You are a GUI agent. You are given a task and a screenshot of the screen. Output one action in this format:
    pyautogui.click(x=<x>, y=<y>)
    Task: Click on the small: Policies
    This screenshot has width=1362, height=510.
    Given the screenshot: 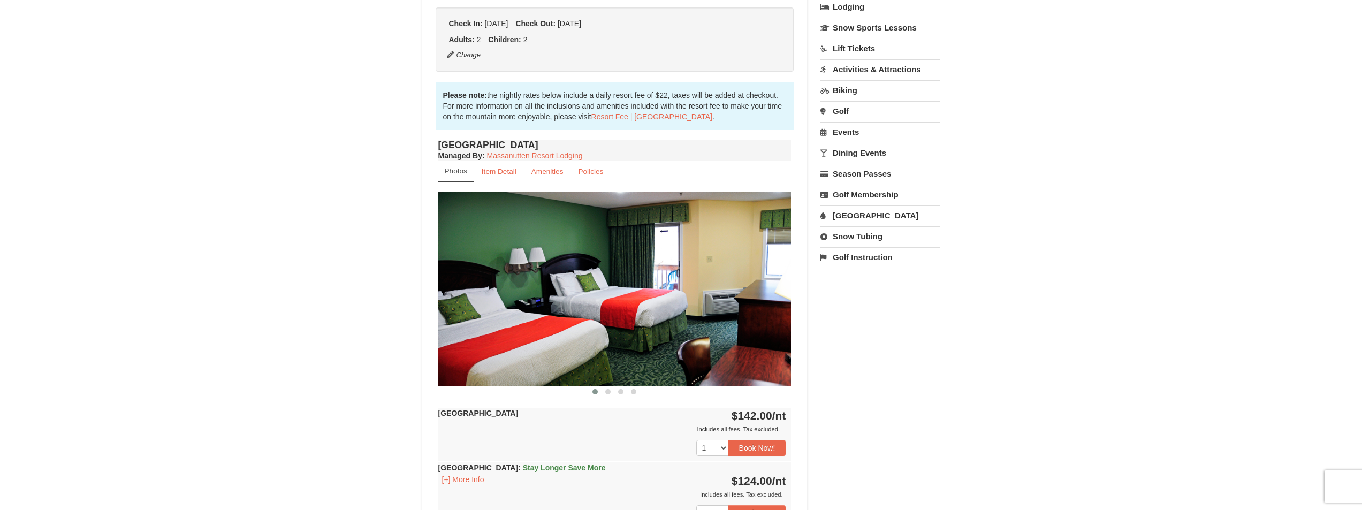 What is the action you would take?
    pyautogui.click(x=590, y=171)
    